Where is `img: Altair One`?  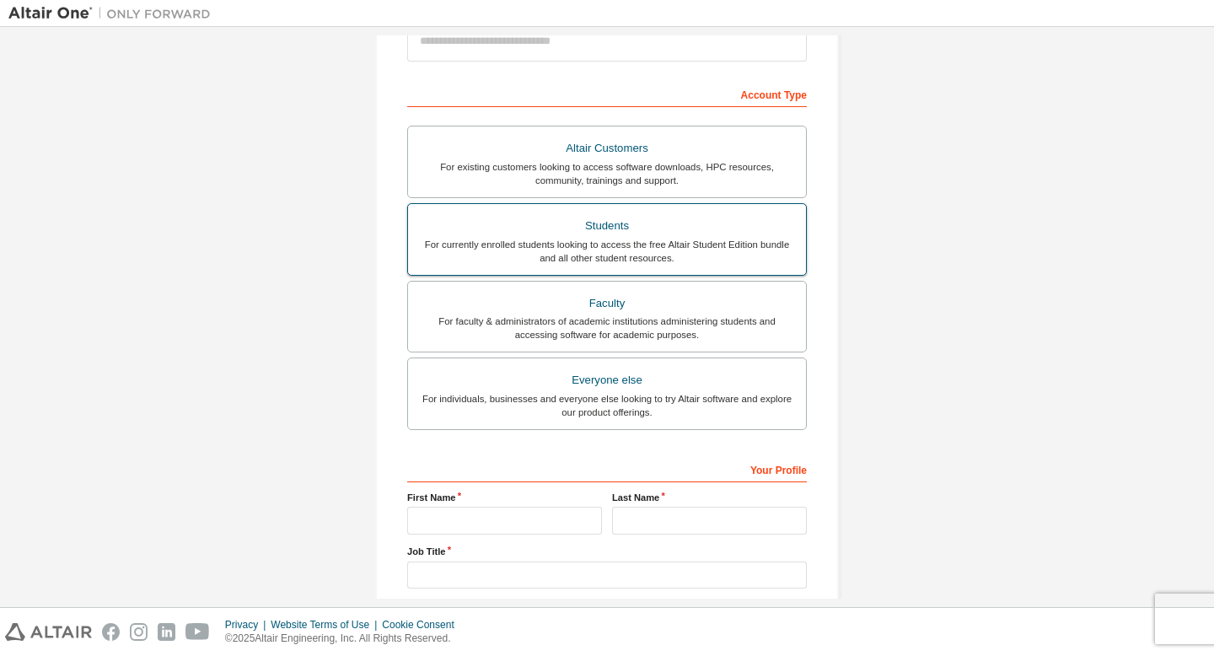 img: Altair One is located at coordinates (114, 13).